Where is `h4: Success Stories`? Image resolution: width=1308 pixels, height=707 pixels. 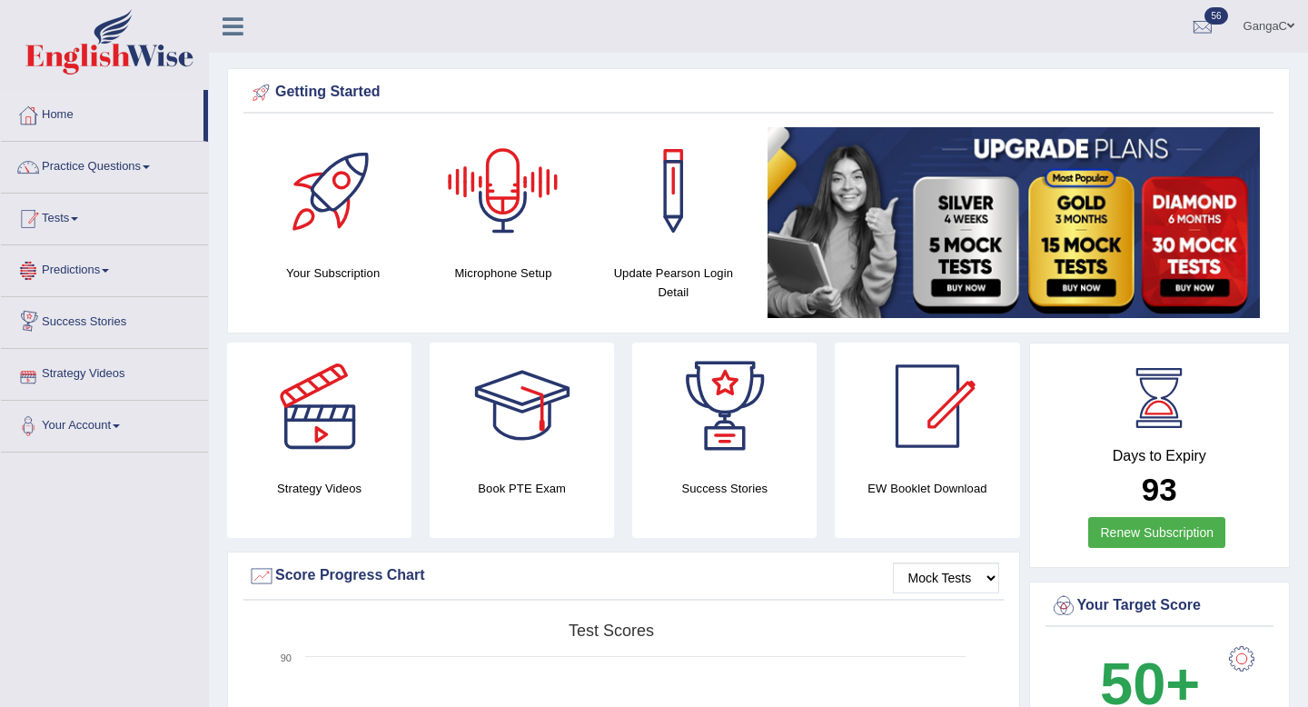
h4: Success Stories is located at coordinates (724, 488).